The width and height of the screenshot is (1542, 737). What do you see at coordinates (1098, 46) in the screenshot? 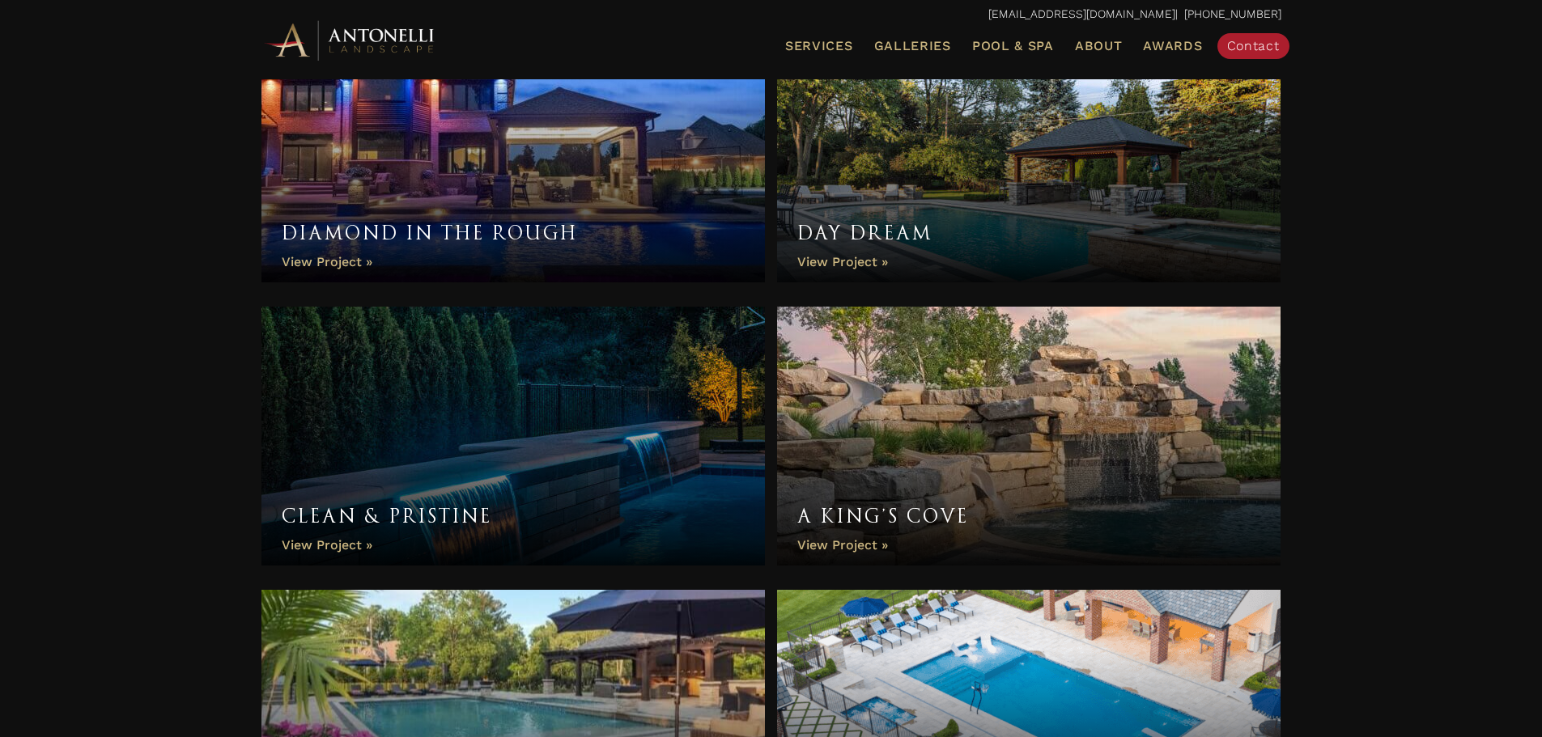
I see `span: About` at bounding box center [1098, 46].